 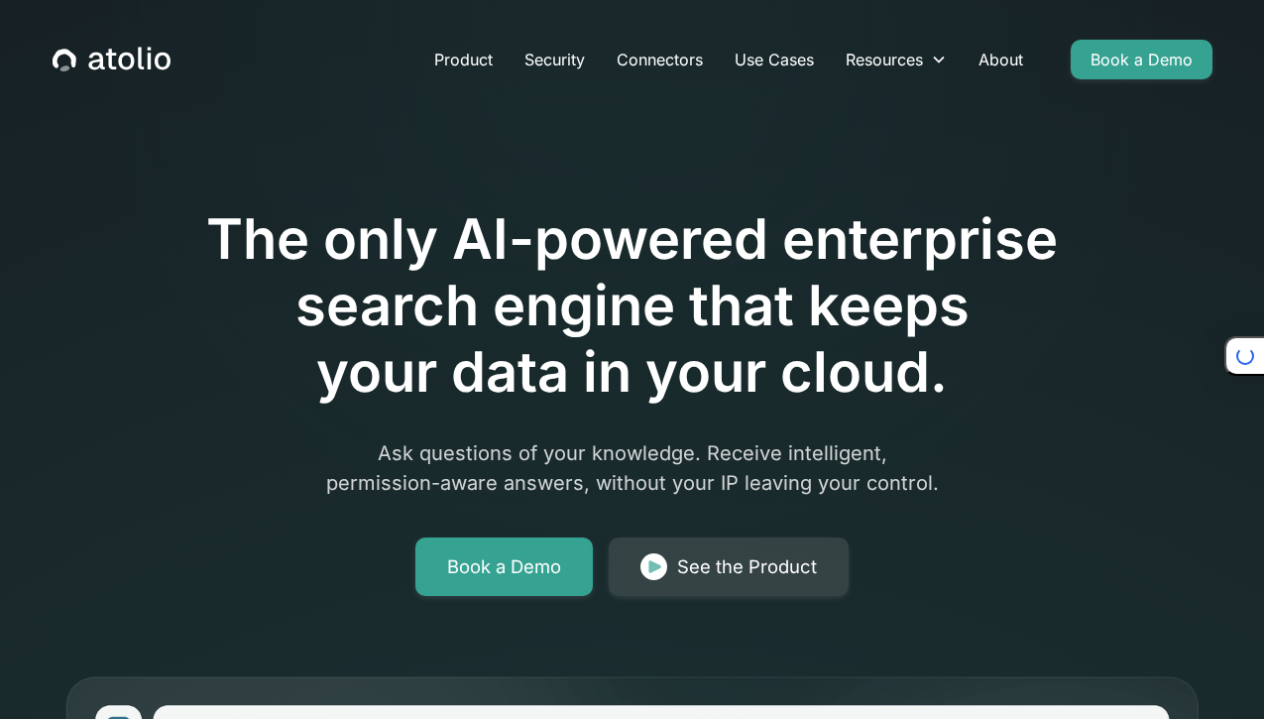 What do you see at coordinates (774, 59) in the screenshot?
I see `a: Use Cases` at bounding box center [774, 59].